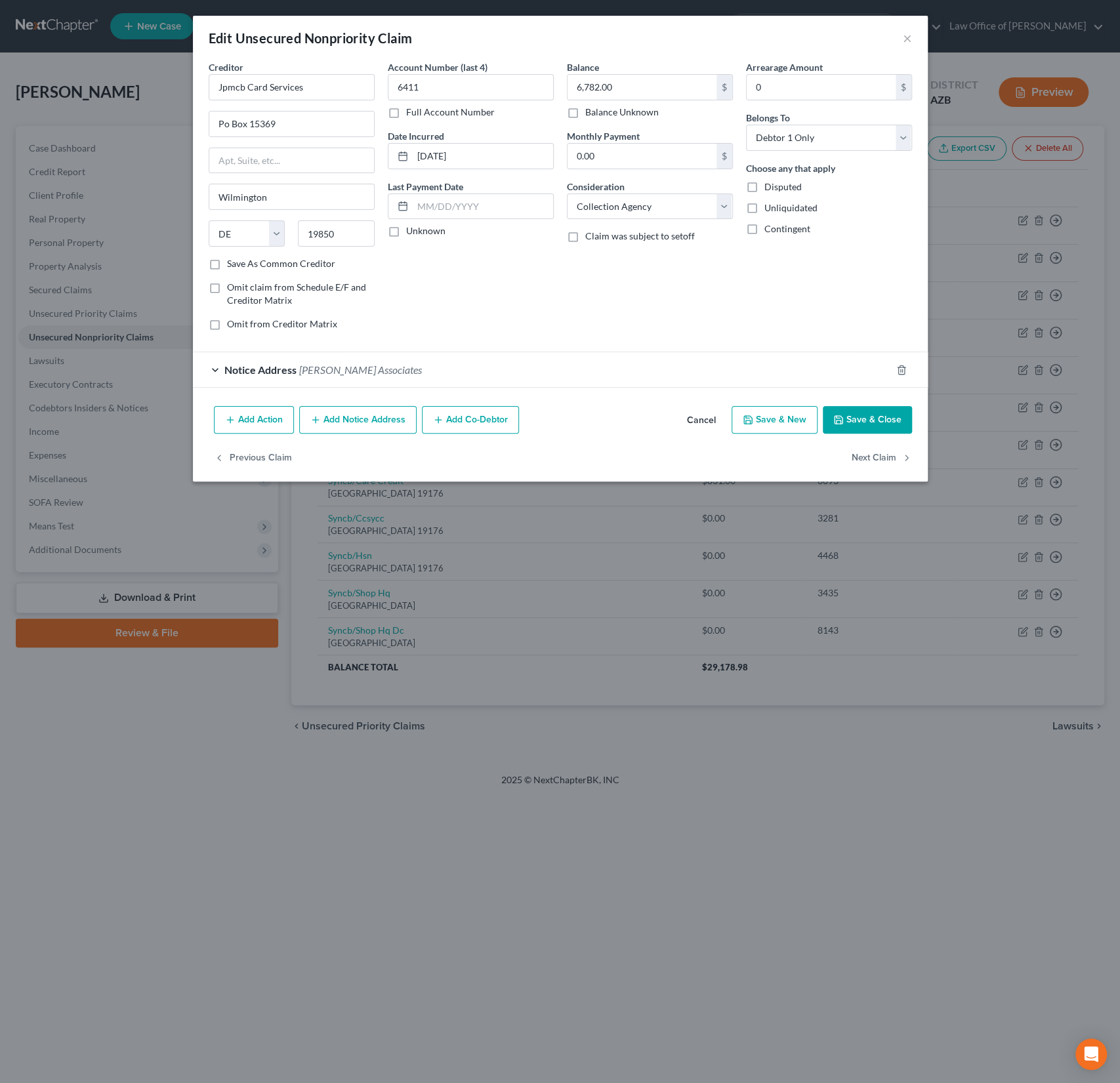 This screenshot has height=1083, width=1120. What do you see at coordinates (283, 324) in the screenshot?
I see `span: Omit from Creditor Matrix` at bounding box center [283, 324].